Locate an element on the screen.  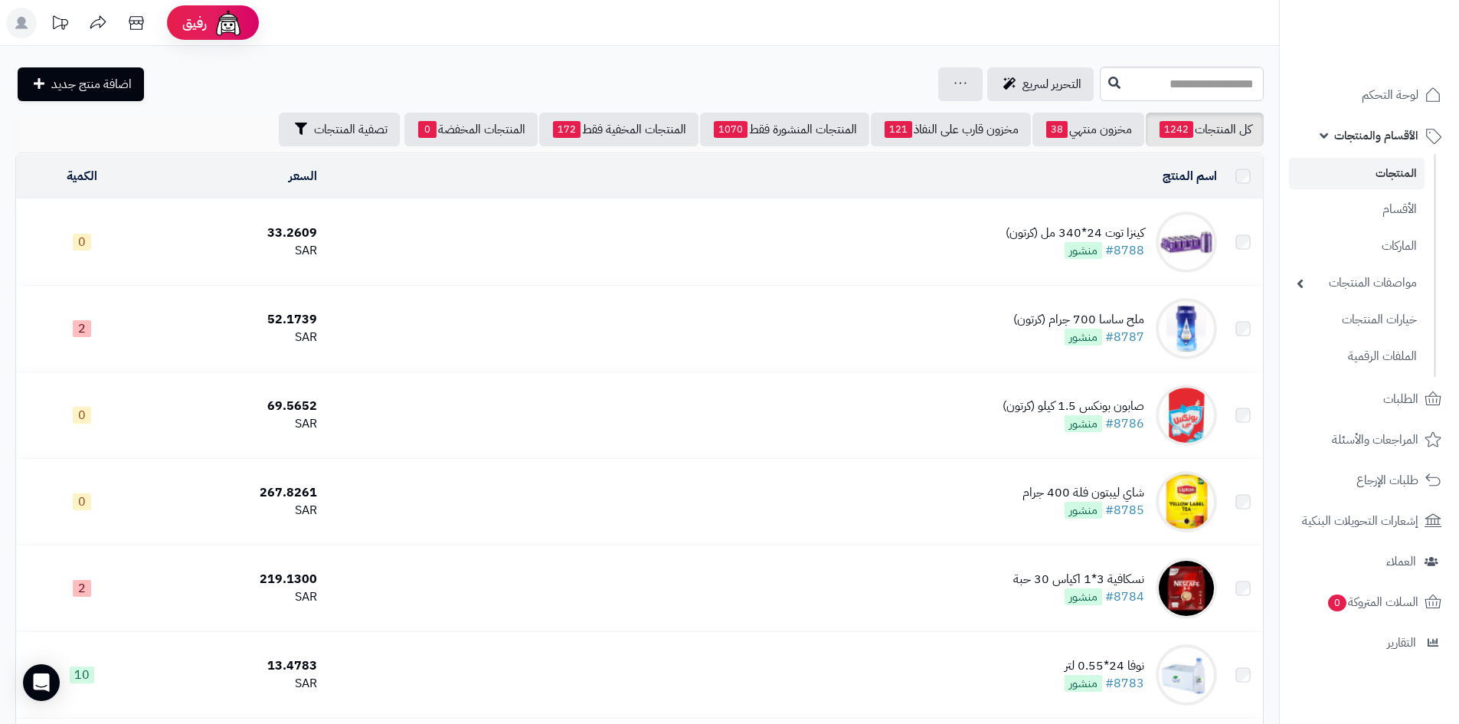
img: نوفا 24*0.55 لتر is located at coordinates (1187, 675).